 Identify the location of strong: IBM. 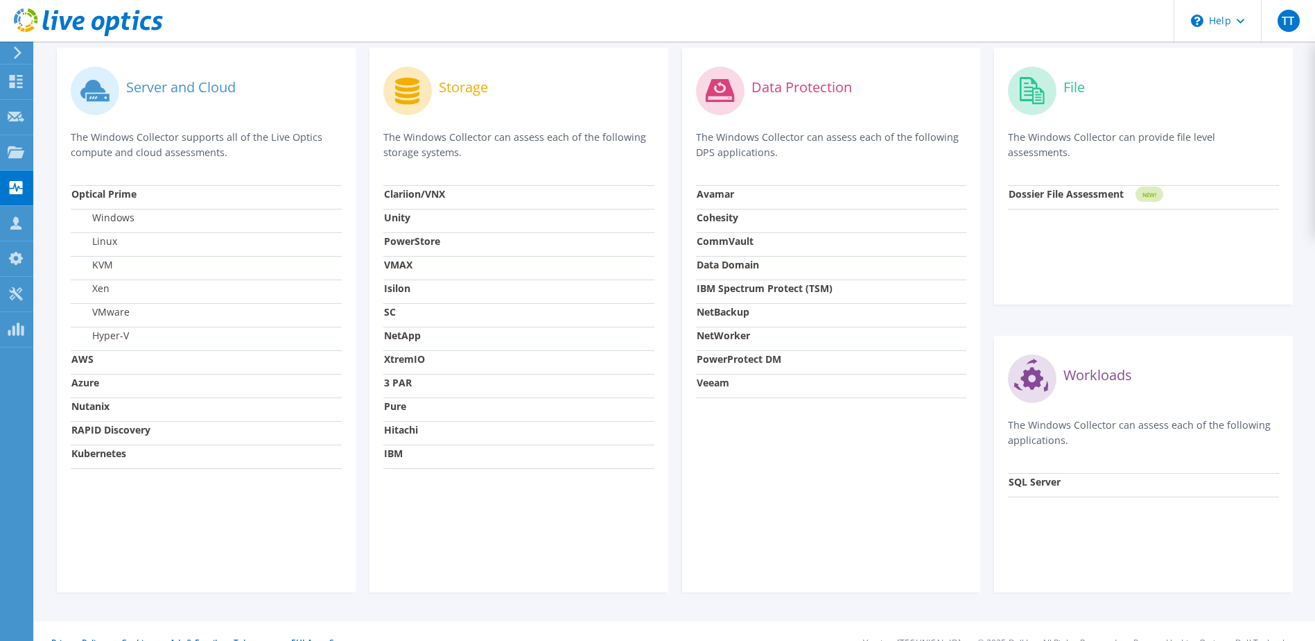
(393, 453).